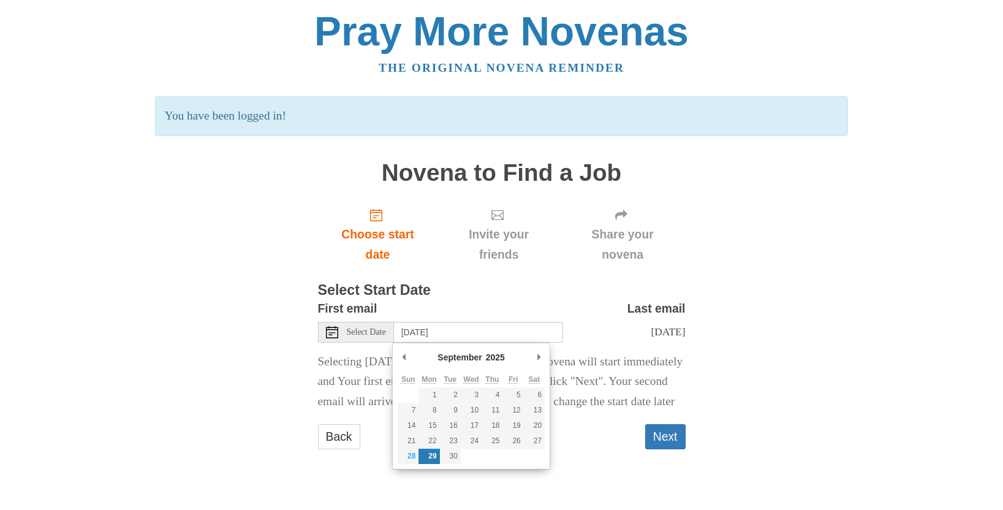  I want to click on button: 28, so click(408, 456).